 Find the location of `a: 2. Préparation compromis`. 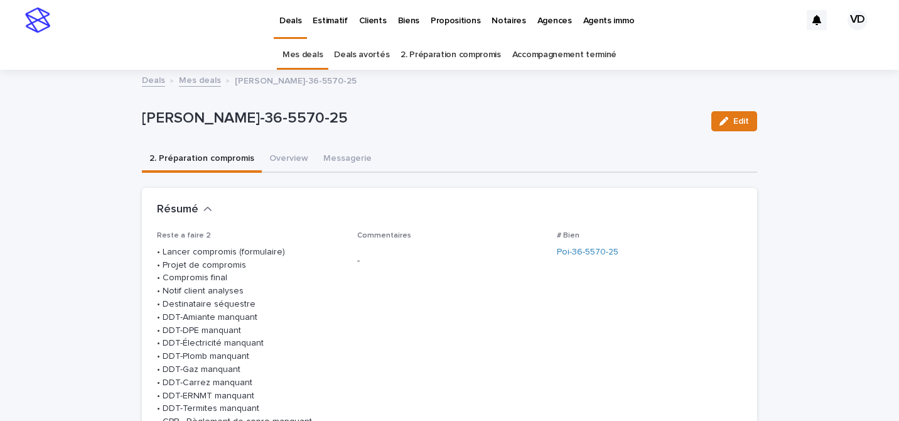

a: 2. Préparation compromis is located at coordinates (451, 55).